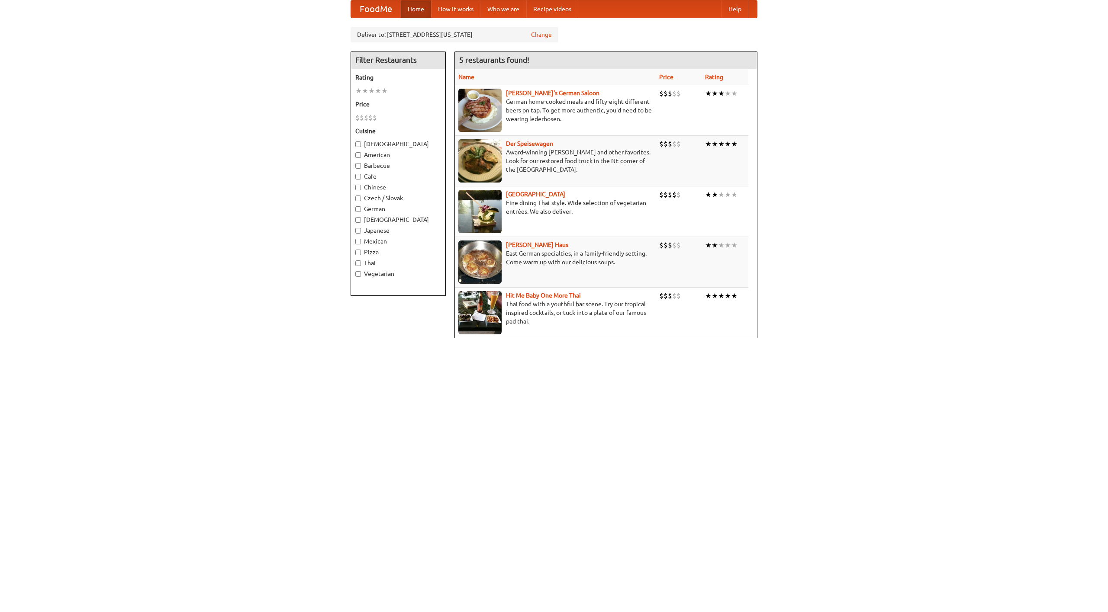 This screenshot has height=612, width=1108. I want to click on h4: Filter Restaurants, so click(398, 60).